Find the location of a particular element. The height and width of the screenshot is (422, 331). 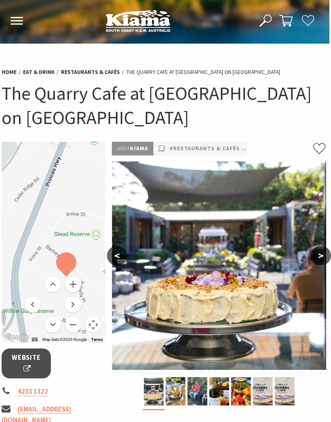

a: Home is located at coordinates (9, 72).